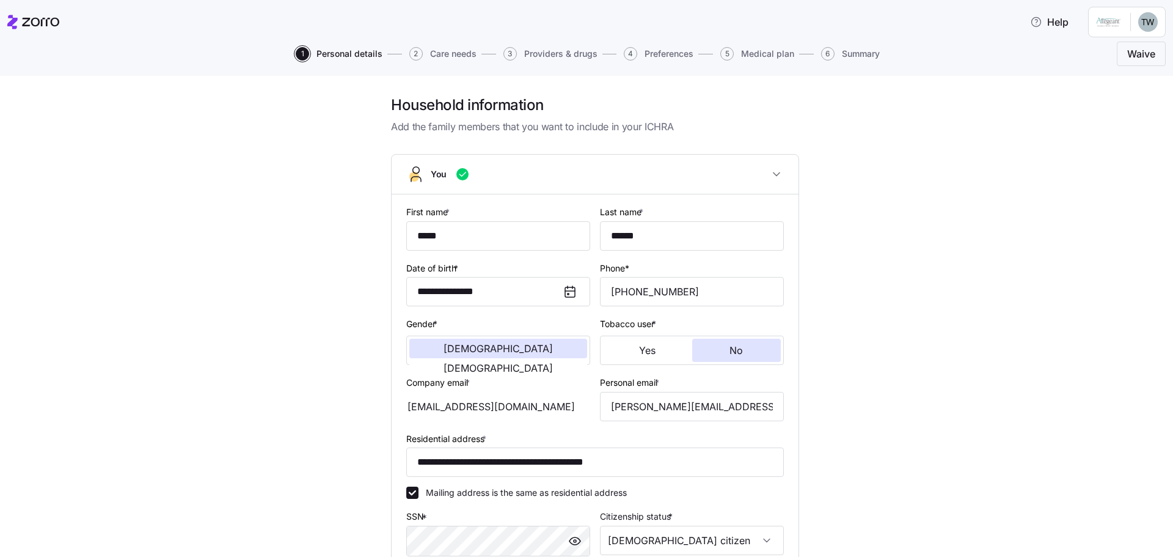 This screenshot has width=1173, height=557. What do you see at coordinates (692, 540) in the screenshot?
I see `input: Select citizenship status` at bounding box center [692, 540].